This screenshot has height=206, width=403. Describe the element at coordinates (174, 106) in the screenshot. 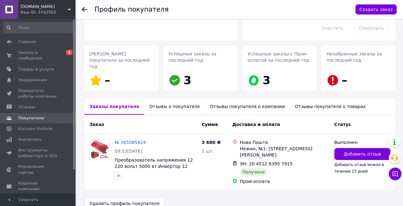

I see `div: Отзывы о покупателе` at that location.